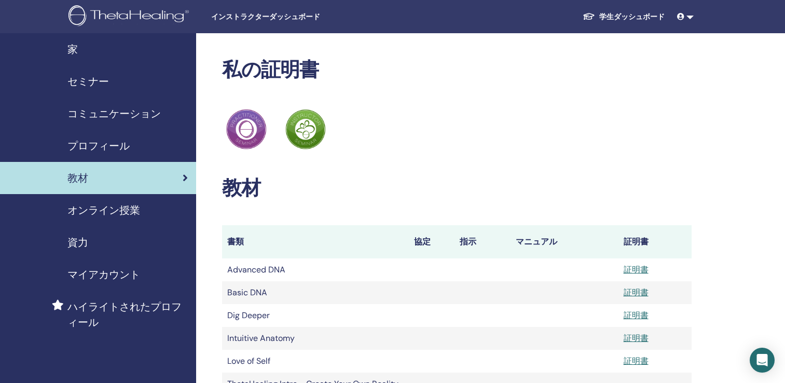 Image resolution: width=785 pixels, height=383 pixels. I want to click on span: ハイライトされたプロフィール, so click(128, 314).